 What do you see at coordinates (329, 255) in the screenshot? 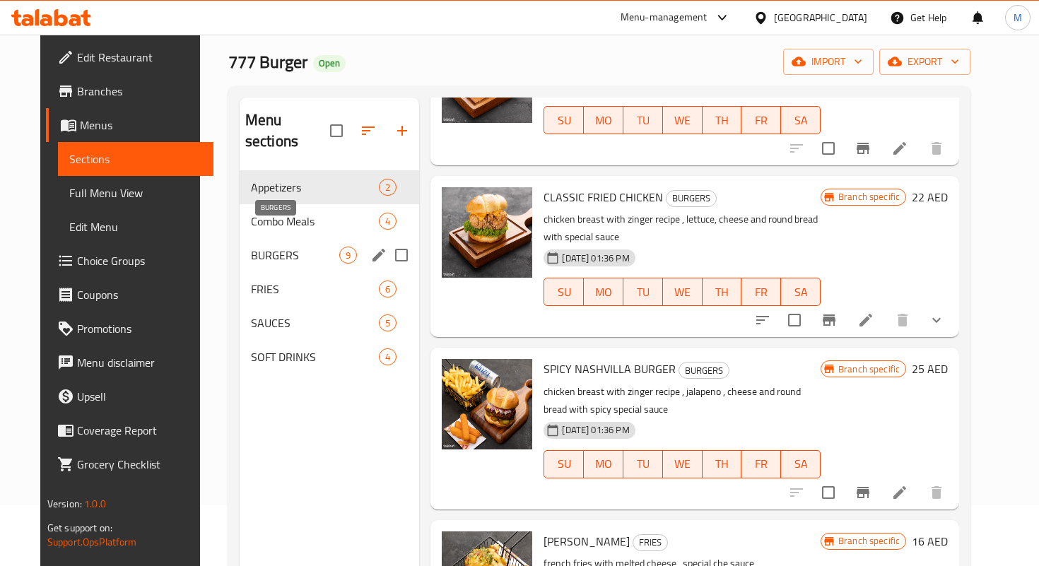
I see `div: BURGERS9edit` at bounding box center [329, 255].